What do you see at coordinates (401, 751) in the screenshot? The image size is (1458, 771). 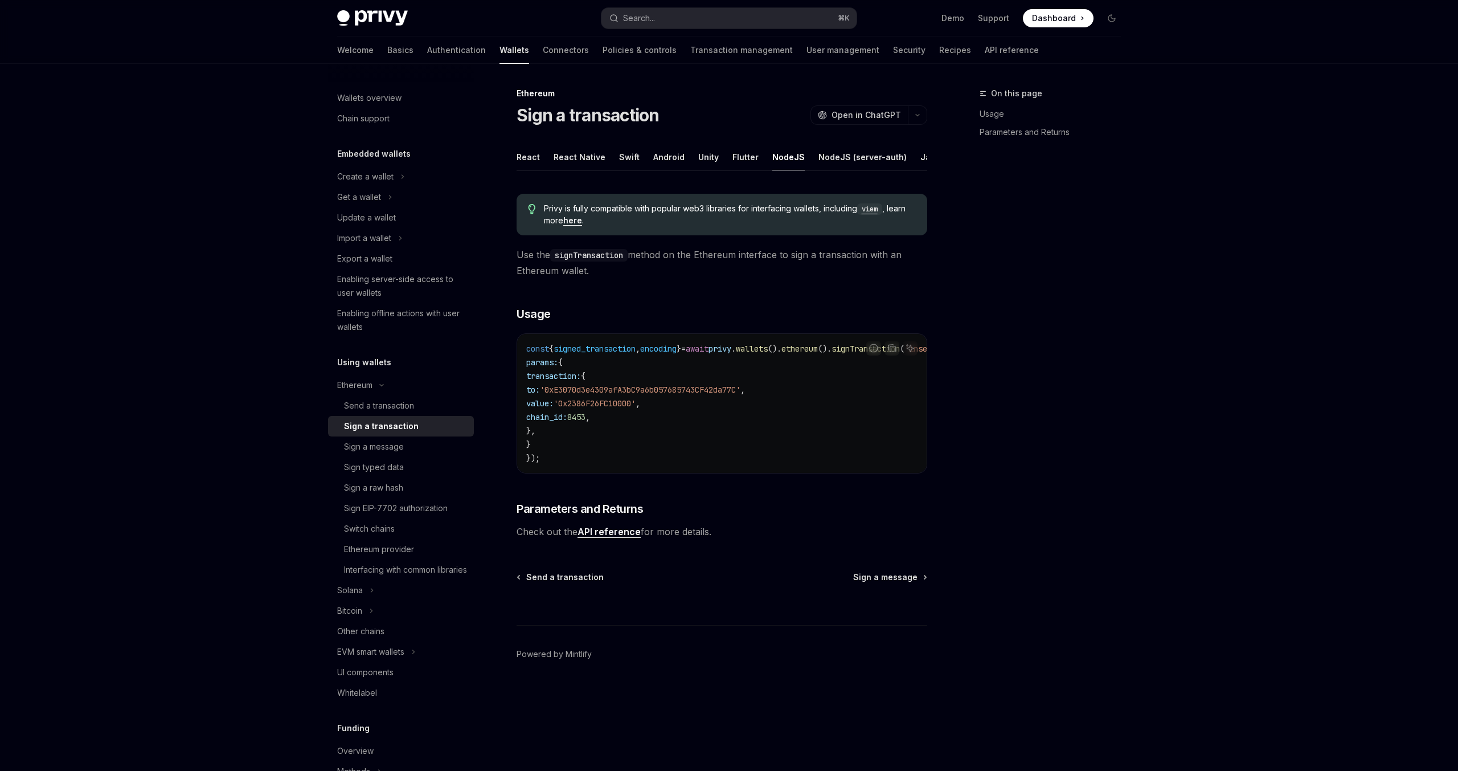 I see `a: Overview` at bounding box center [401, 751].